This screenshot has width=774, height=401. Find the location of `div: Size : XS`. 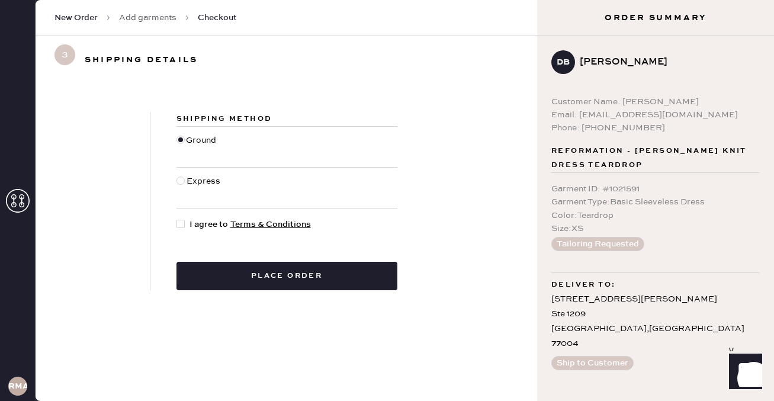

div: Size : XS is located at coordinates (656, 229).